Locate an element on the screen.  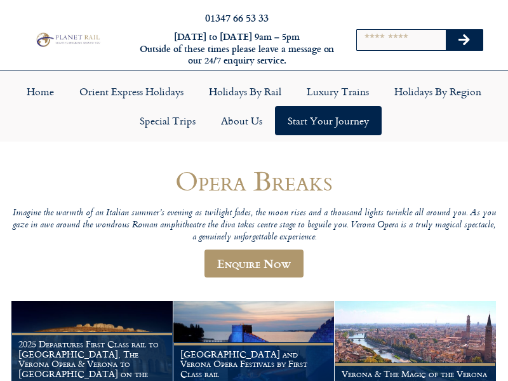
p: Imagine the warmth of an Italian summer’s evening as twilight fades, the moon rises and a thousan... is located at coordinates (254, 226).